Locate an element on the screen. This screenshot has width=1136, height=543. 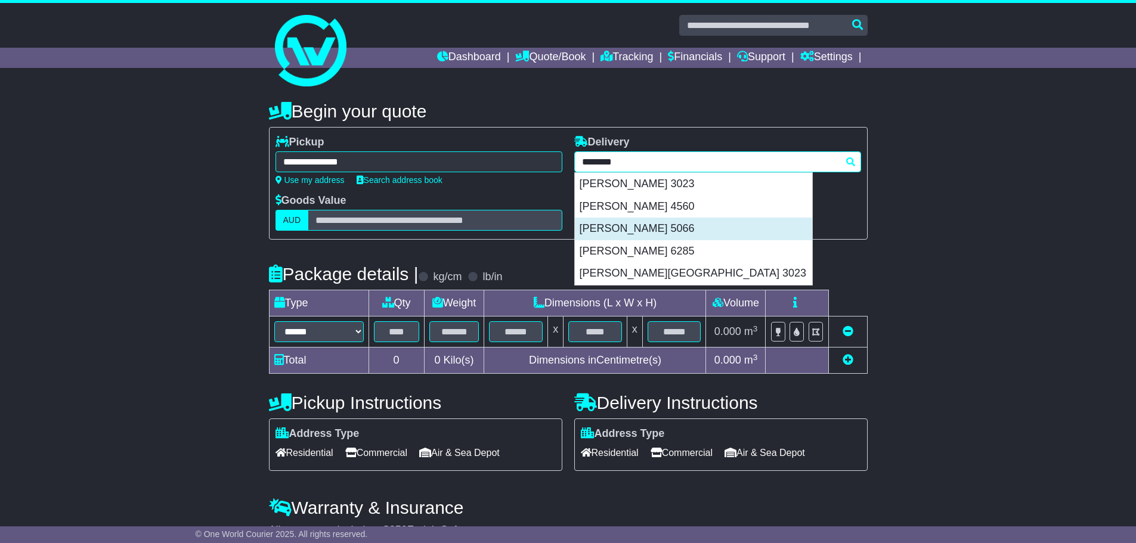
label: lb/in is located at coordinates (492, 277).